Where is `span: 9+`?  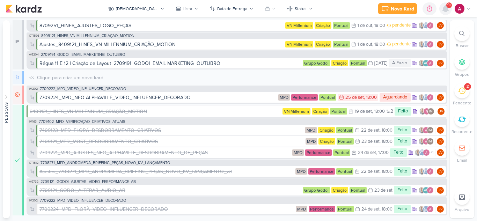 span: 9+ is located at coordinates (449, 5).